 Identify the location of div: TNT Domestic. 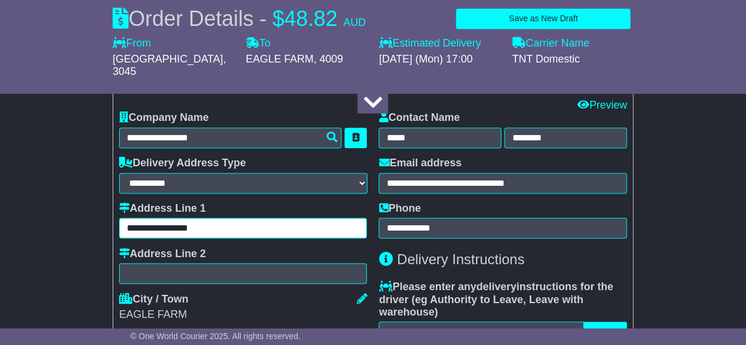
(573, 60).